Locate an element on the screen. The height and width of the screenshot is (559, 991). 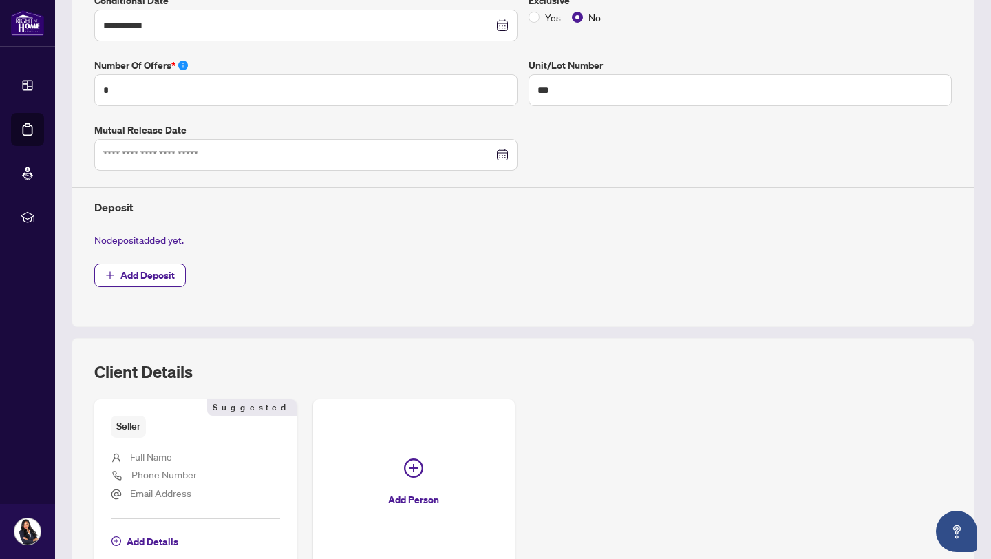
span: Email Address is located at coordinates (160, 493).